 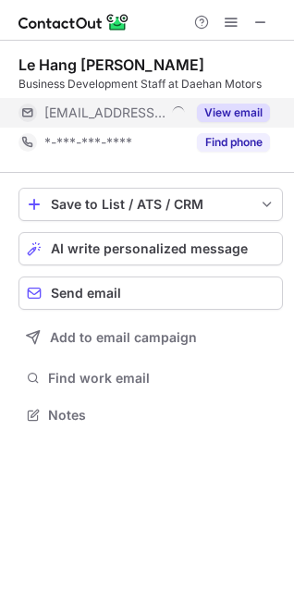 What do you see at coordinates (86, 293) in the screenshot?
I see `span: Send email` at bounding box center [86, 293].